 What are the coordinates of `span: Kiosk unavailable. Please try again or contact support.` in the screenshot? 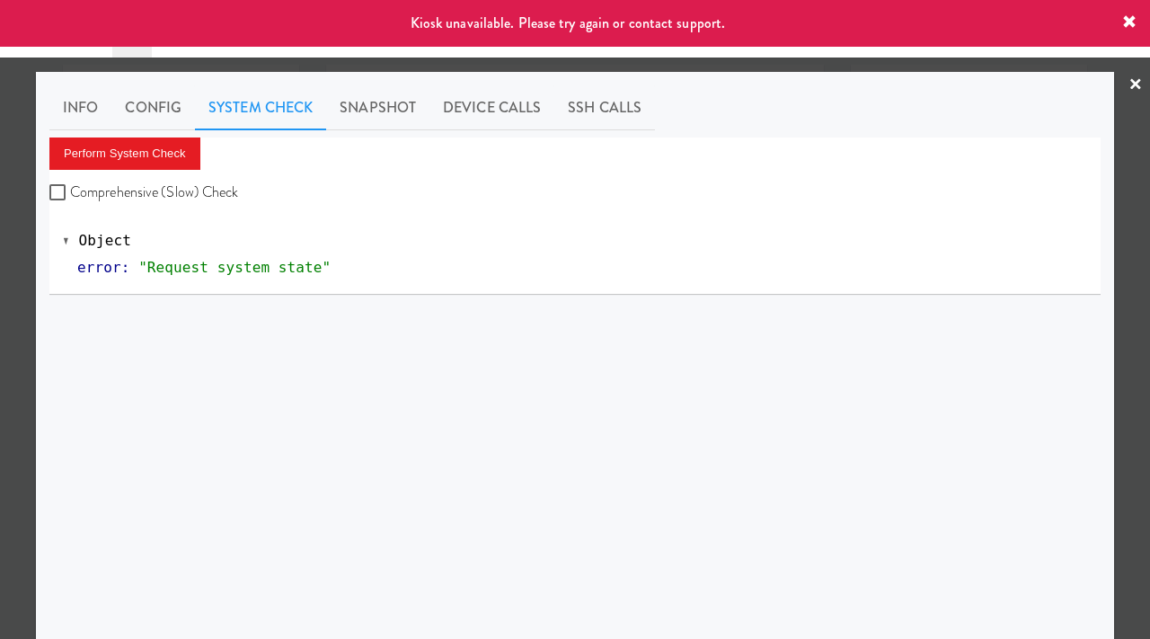 It's located at (568, 22).